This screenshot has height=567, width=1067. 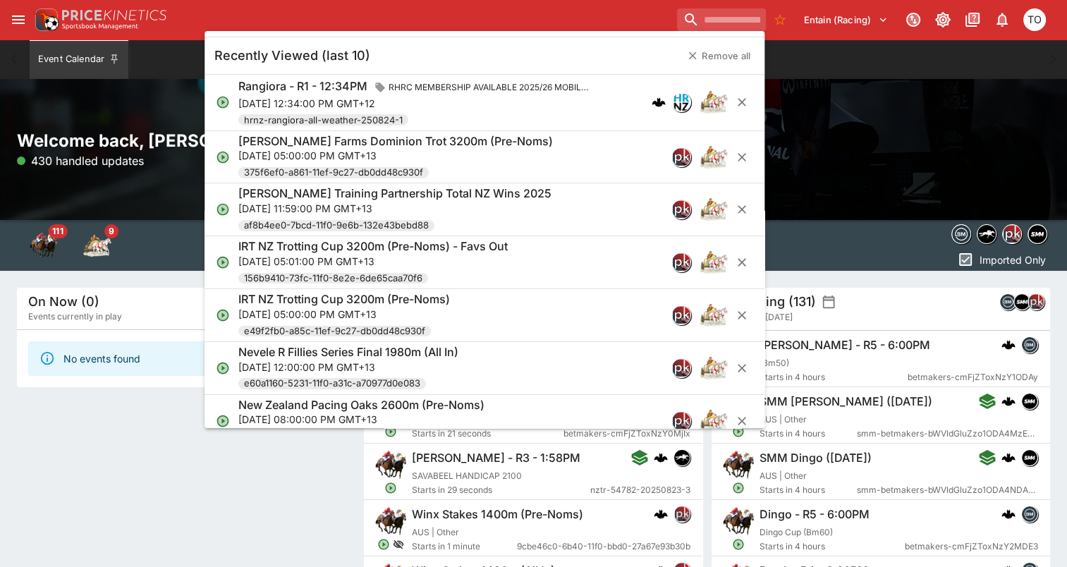 What do you see at coordinates (913, 20) in the screenshot?
I see `button: Connected to PK` at bounding box center [913, 20].